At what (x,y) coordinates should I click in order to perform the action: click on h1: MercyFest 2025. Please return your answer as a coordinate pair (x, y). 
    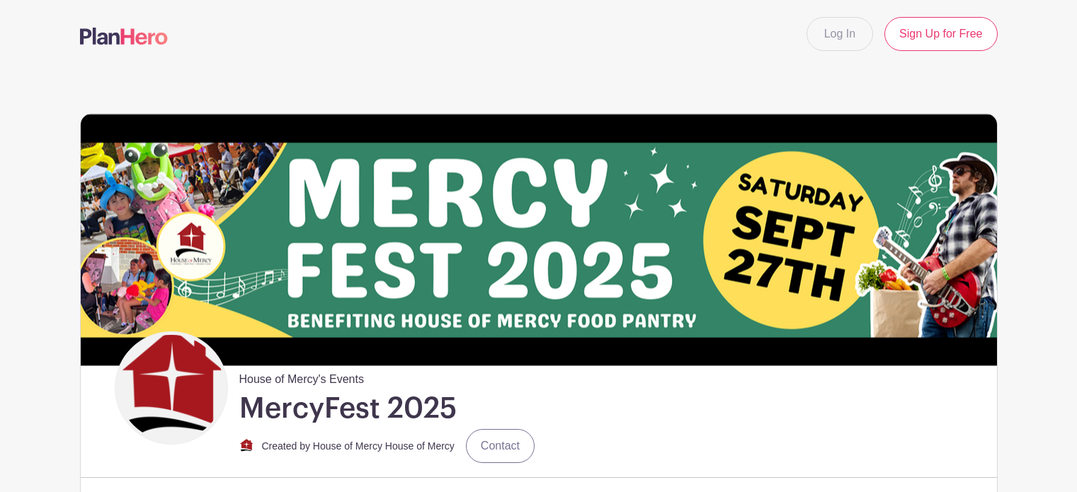
    Looking at the image, I should click on (348, 409).